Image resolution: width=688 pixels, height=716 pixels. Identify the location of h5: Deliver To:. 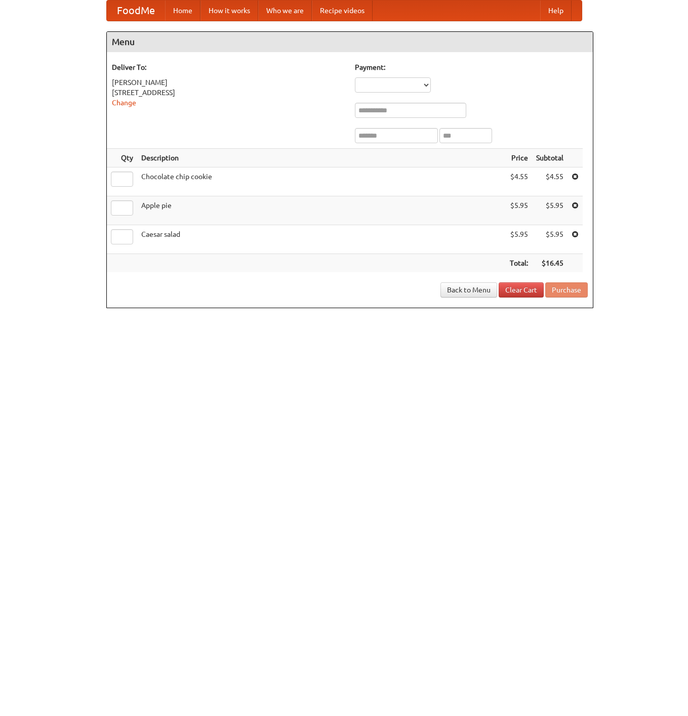
(228, 67).